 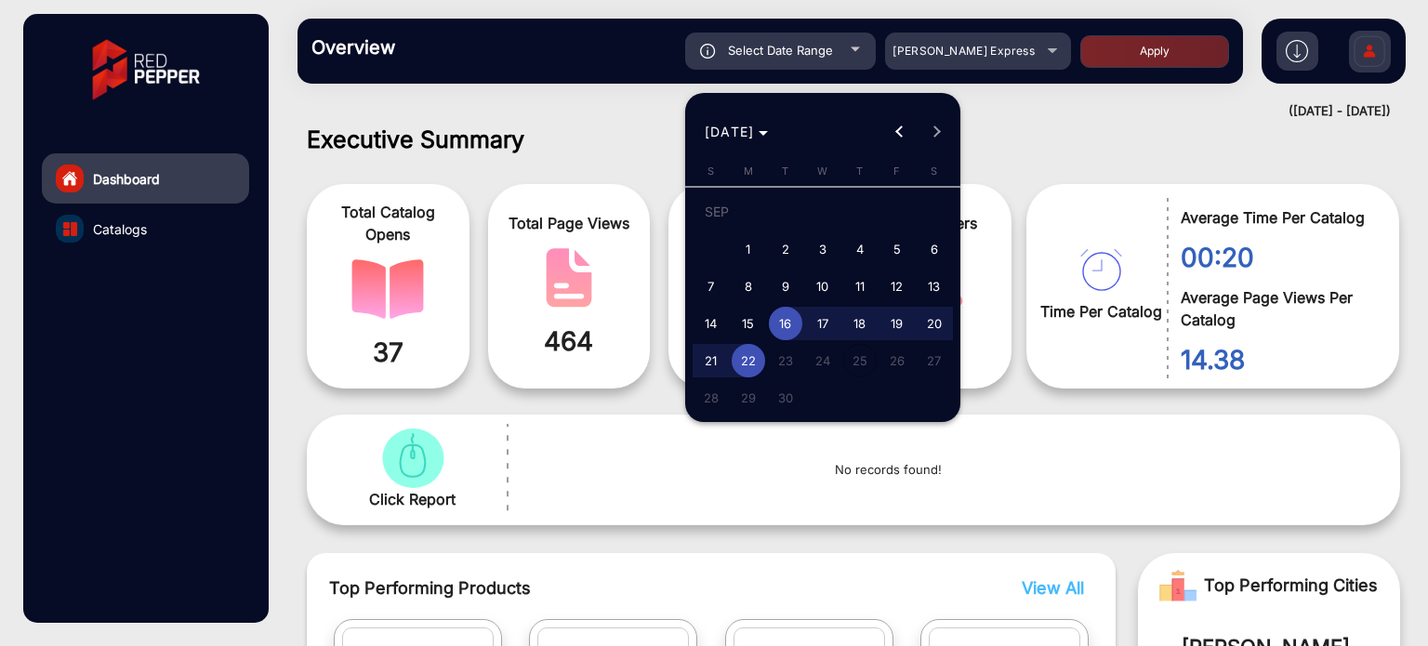 I want to click on span: M, so click(x=749, y=171).